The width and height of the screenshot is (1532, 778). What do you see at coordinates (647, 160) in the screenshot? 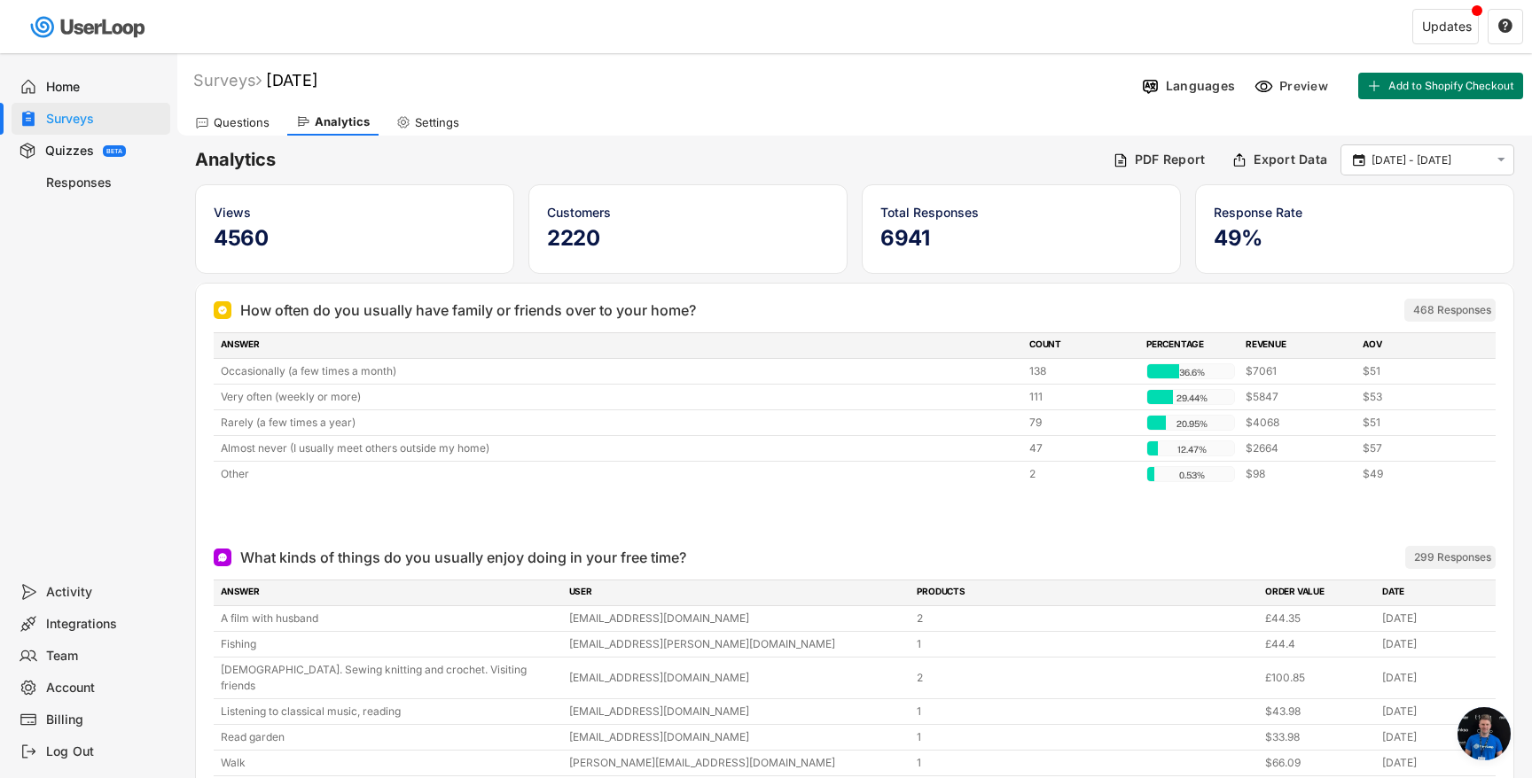
I see `h6: Analytics` at bounding box center [647, 160].